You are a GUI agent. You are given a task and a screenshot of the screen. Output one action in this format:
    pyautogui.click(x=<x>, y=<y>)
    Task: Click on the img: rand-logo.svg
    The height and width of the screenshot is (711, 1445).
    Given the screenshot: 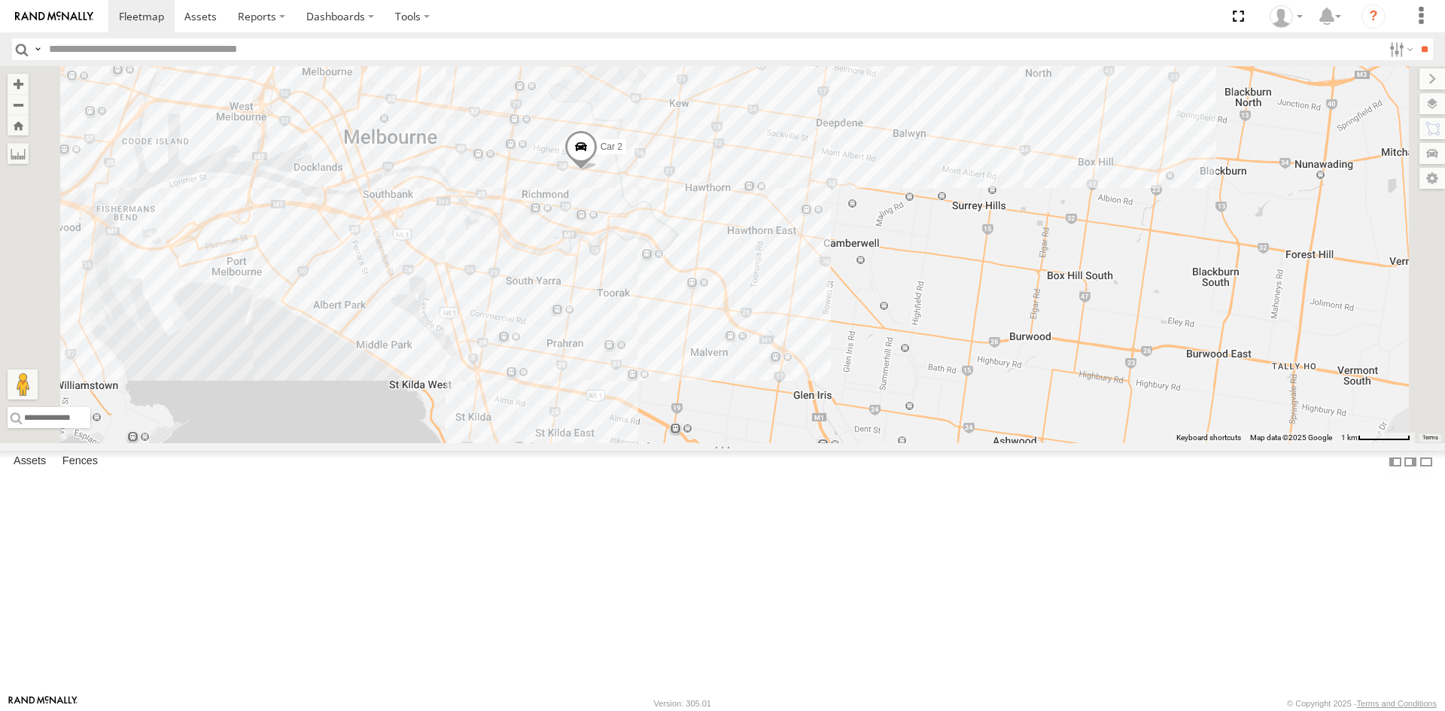 What is the action you would take?
    pyautogui.click(x=54, y=17)
    